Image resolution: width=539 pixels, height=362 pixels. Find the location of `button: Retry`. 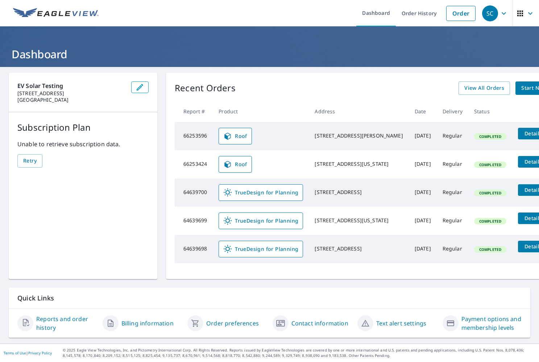

button: Retry is located at coordinates (30, 161).